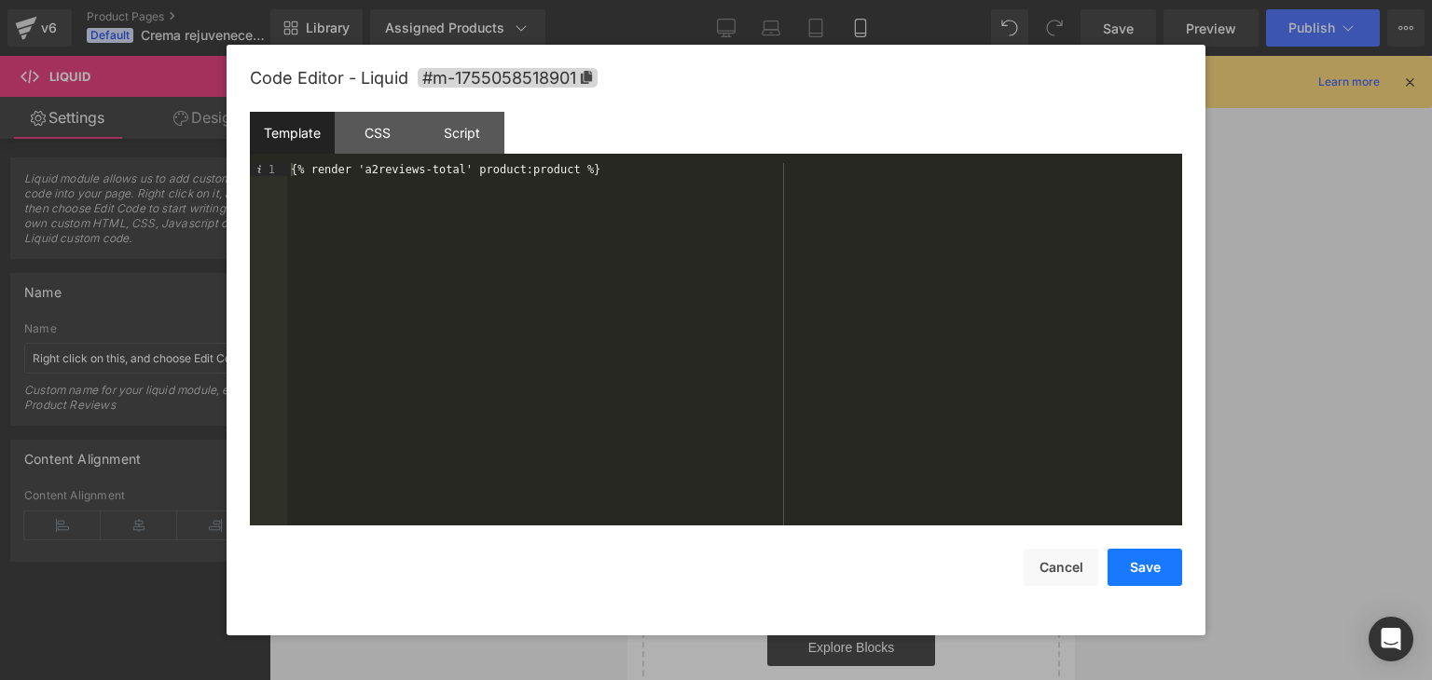 The width and height of the screenshot is (1432, 680). I want to click on button: Save, so click(1145, 568).